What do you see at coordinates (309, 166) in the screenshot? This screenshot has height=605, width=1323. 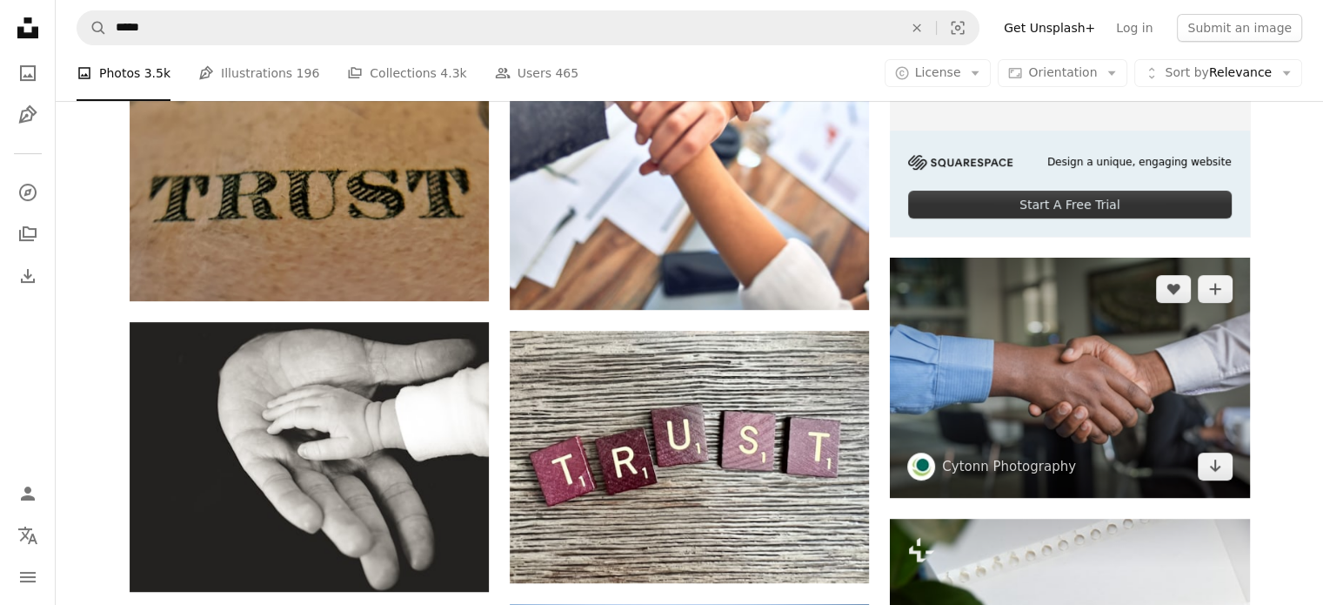 I see `img: black and brown happy new year text` at bounding box center [309, 166].